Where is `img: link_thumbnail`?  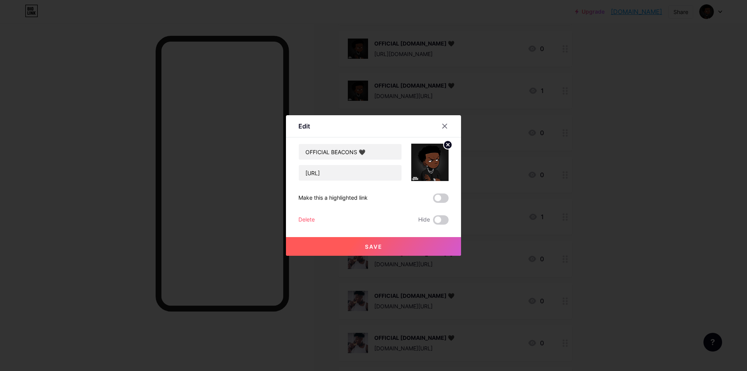
img: link_thumbnail is located at coordinates (430, 162).